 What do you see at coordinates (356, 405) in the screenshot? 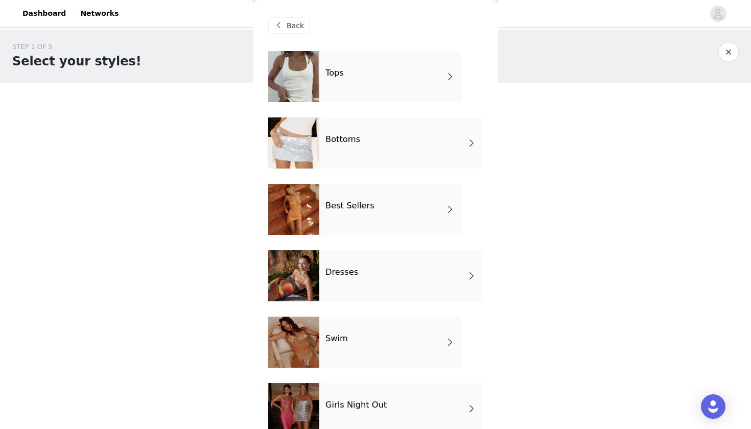
I see `h4: Girls Night Out` at bounding box center [356, 405].